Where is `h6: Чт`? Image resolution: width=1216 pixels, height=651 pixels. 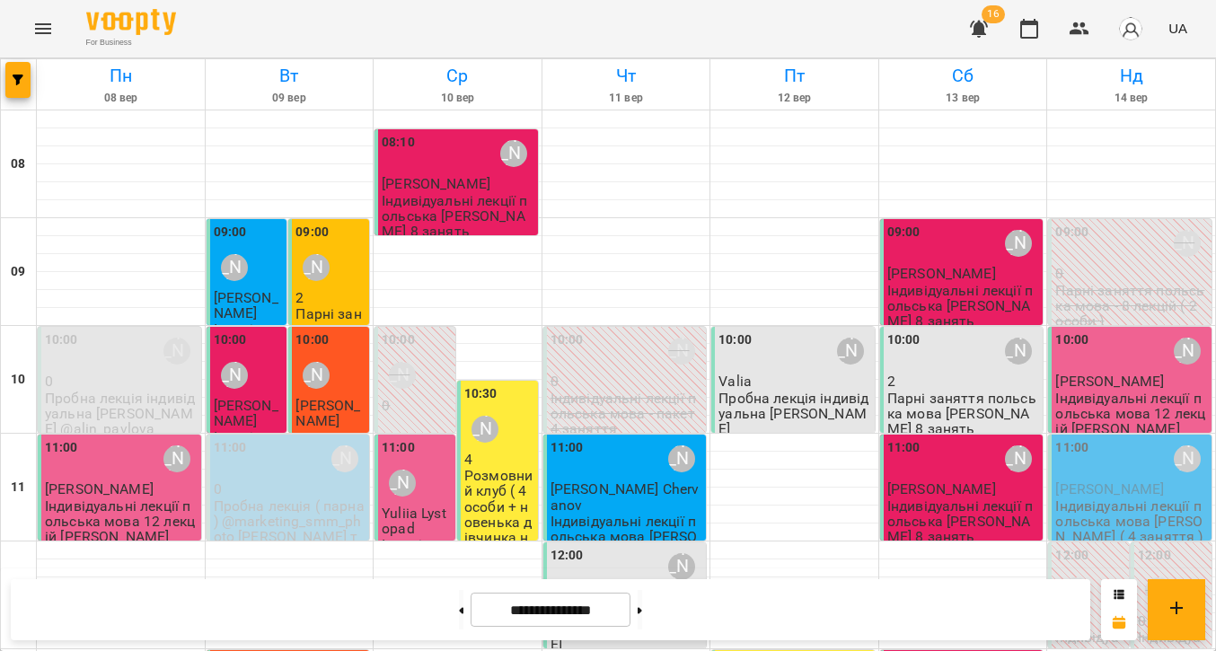 h6: Чт is located at coordinates (626, 75).